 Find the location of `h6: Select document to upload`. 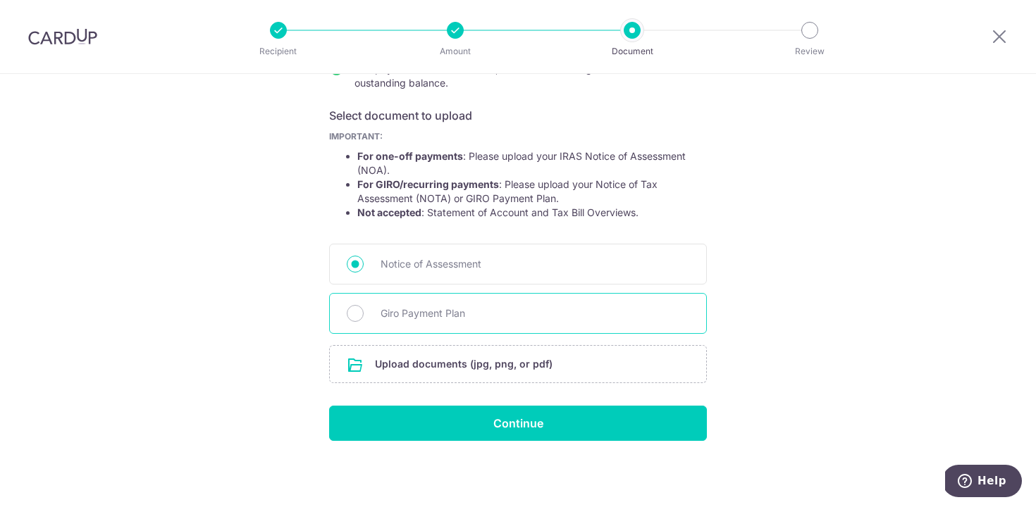

h6: Select document to upload is located at coordinates (518, 116).